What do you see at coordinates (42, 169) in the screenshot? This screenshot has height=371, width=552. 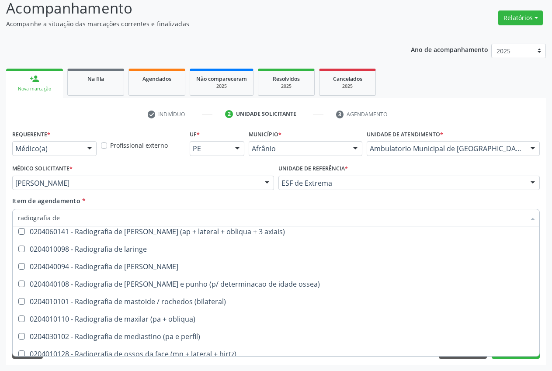 I see `label: Médico Solicitante` at bounding box center [42, 169].